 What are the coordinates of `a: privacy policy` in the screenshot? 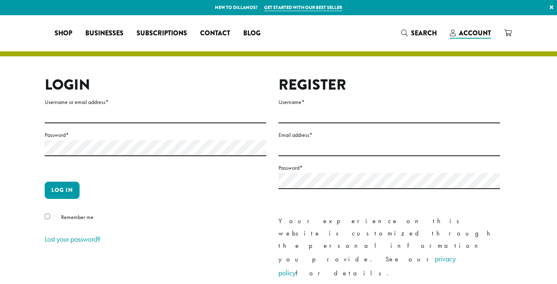 It's located at (367, 265).